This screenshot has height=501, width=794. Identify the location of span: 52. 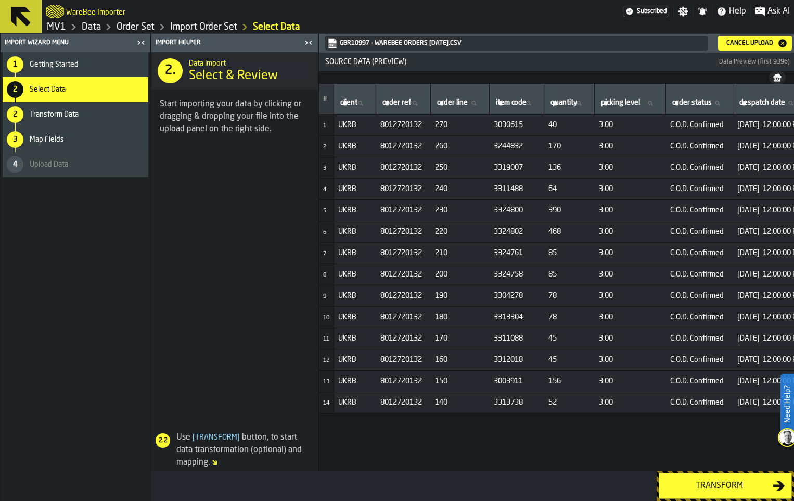
(569, 402).